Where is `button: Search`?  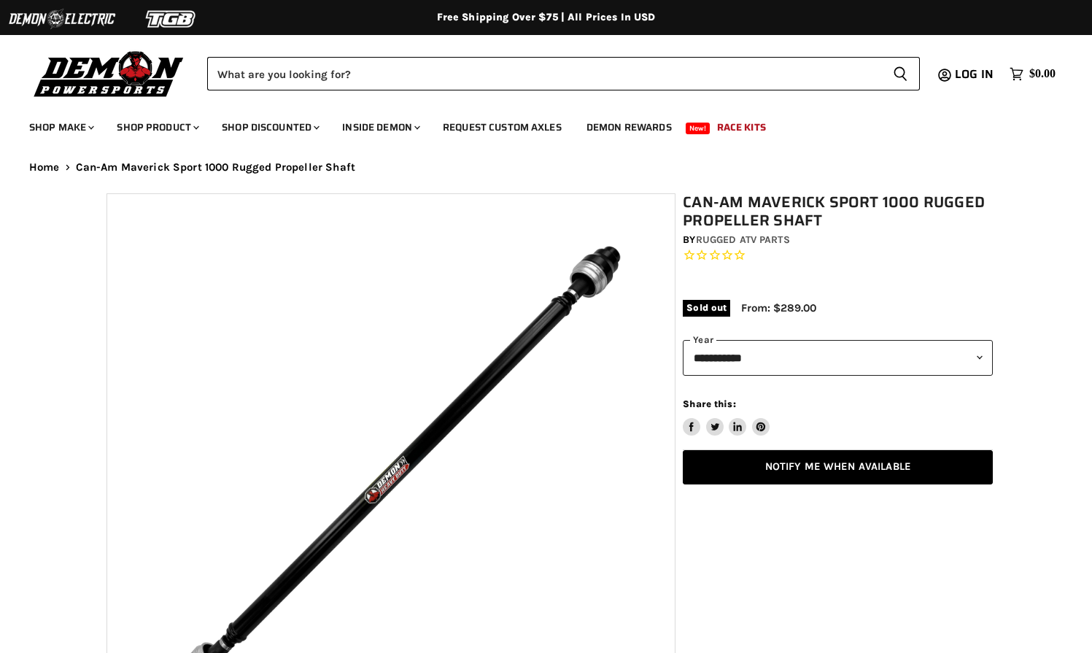 button: Search is located at coordinates (900, 74).